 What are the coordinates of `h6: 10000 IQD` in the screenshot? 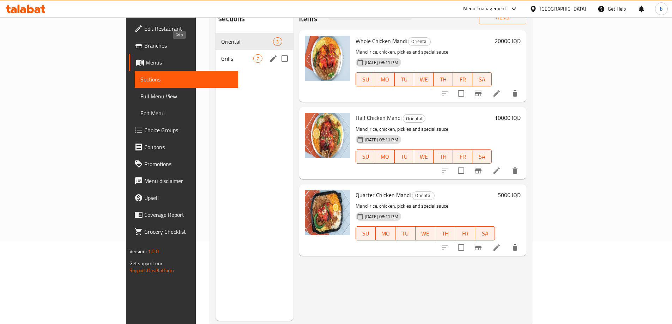 It's located at (508, 118).